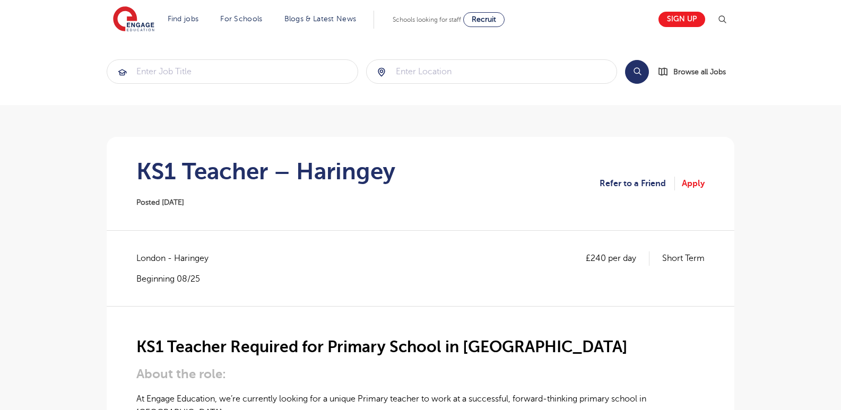 Image resolution: width=841 pixels, height=410 pixels. What do you see at coordinates (426, 20) in the screenshot?
I see `span: Schools looking for staff` at bounding box center [426, 20].